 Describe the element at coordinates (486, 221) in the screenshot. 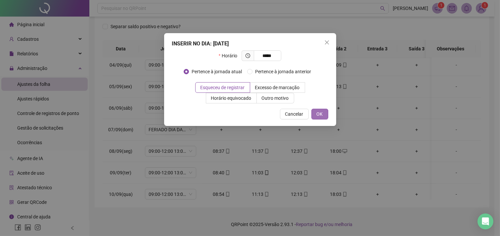

I see `div: Open Intercom Messenger` at that location.